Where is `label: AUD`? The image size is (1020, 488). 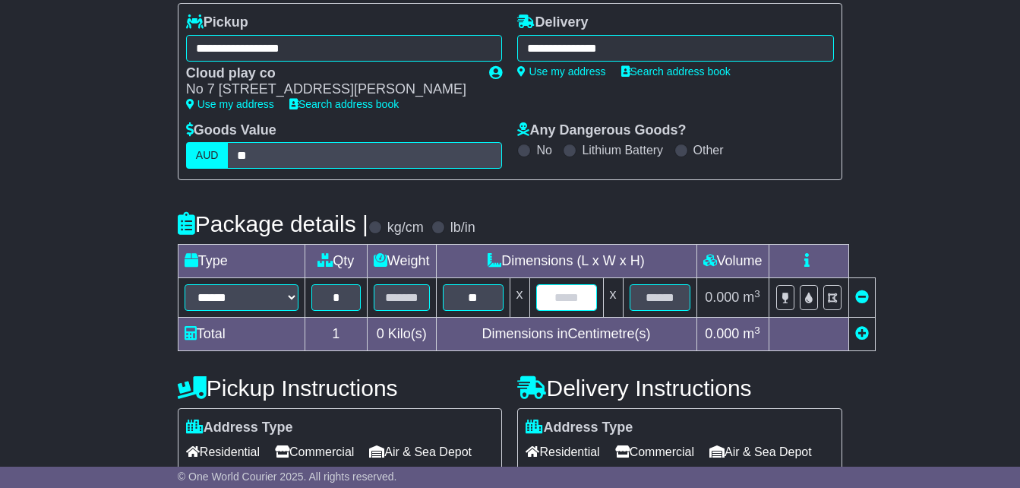 label: AUD is located at coordinates (207, 155).